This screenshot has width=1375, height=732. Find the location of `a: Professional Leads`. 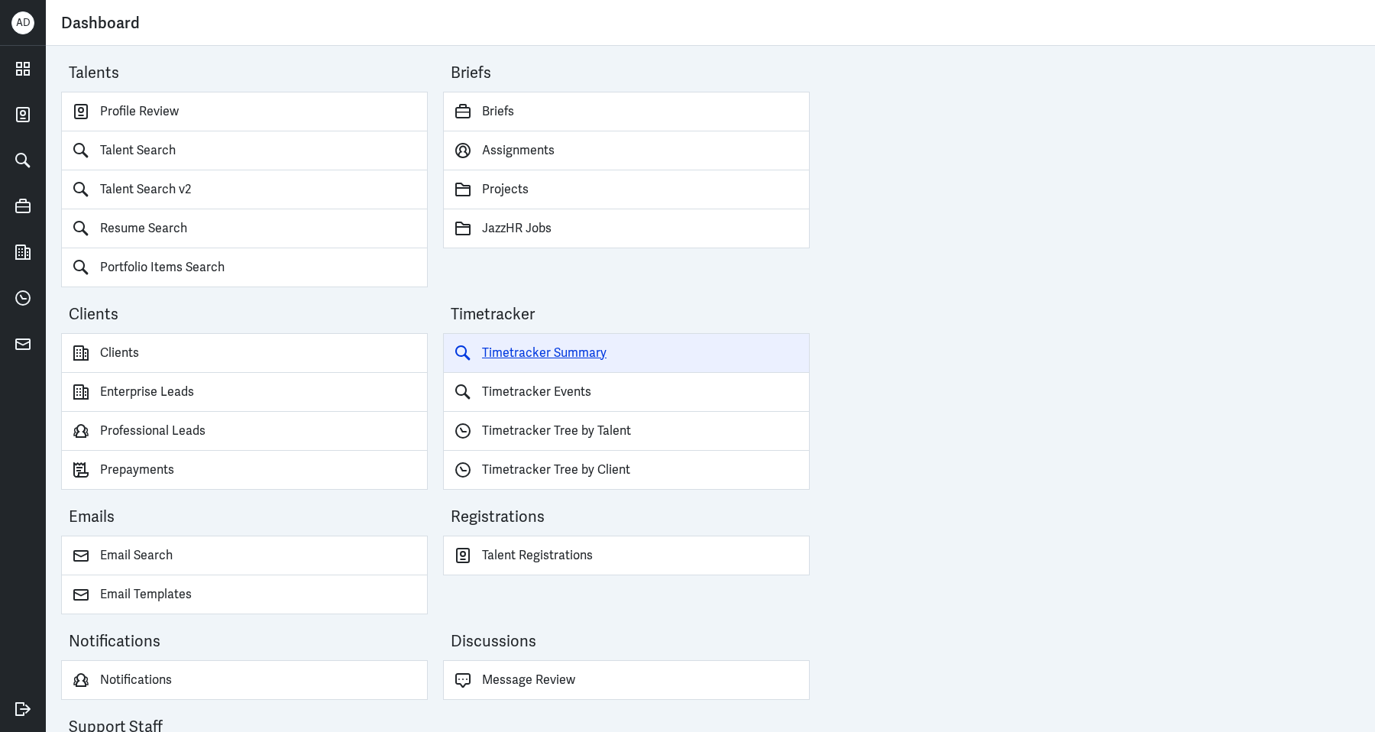

a: Professional Leads is located at coordinates (244, 431).